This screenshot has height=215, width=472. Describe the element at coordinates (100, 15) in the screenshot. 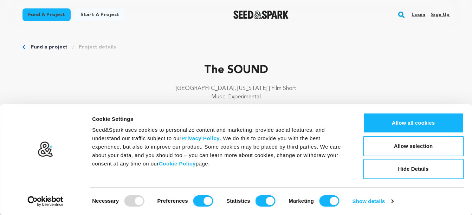

I see `a: Start a project` at that location.